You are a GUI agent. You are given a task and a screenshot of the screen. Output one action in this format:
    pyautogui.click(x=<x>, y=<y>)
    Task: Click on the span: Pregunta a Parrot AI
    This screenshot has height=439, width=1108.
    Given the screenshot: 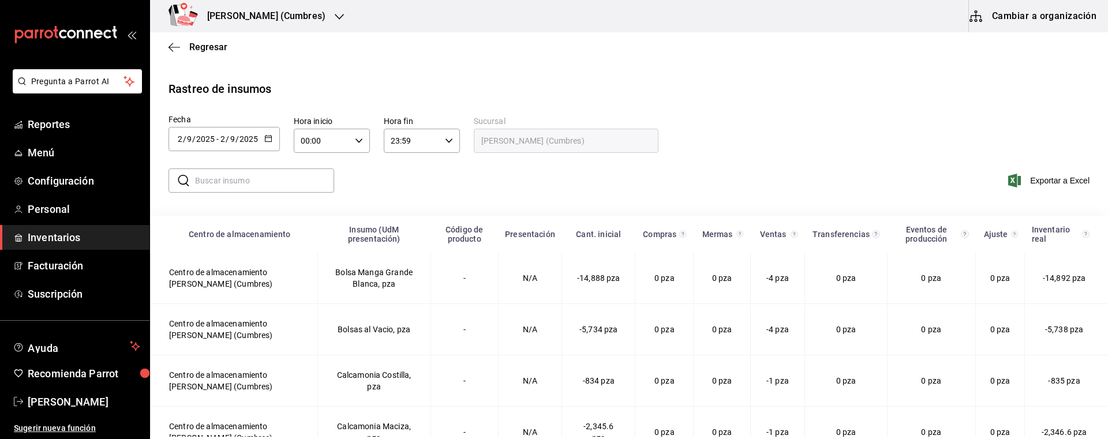 What is the action you would take?
    pyautogui.click(x=77, y=81)
    